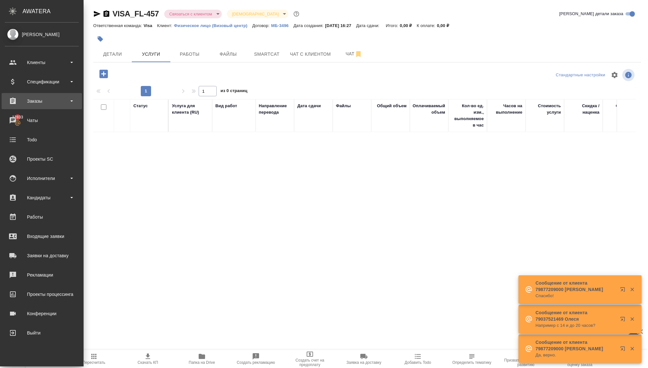  Describe the element at coordinates (202, 359) in the screenshot. I see `button: Папка на Drive` at that location.